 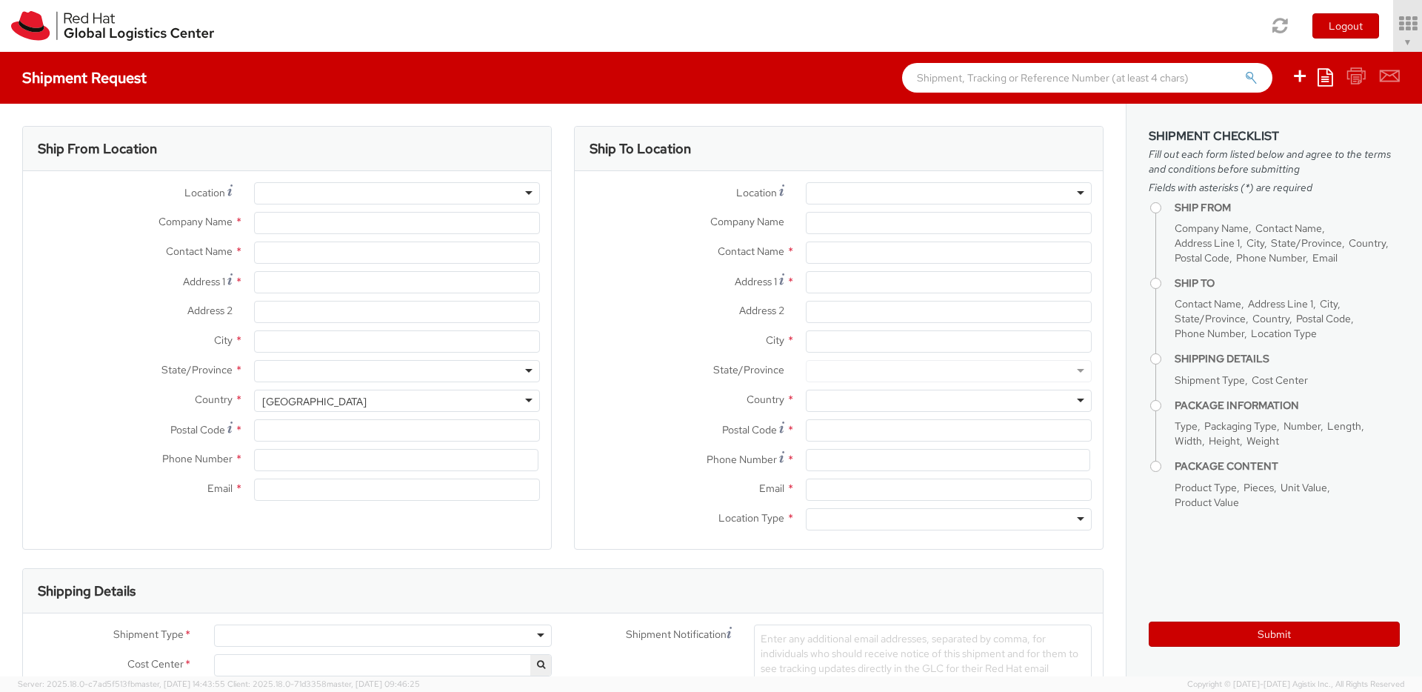 I want to click on span: Product Type, so click(x=1206, y=487).